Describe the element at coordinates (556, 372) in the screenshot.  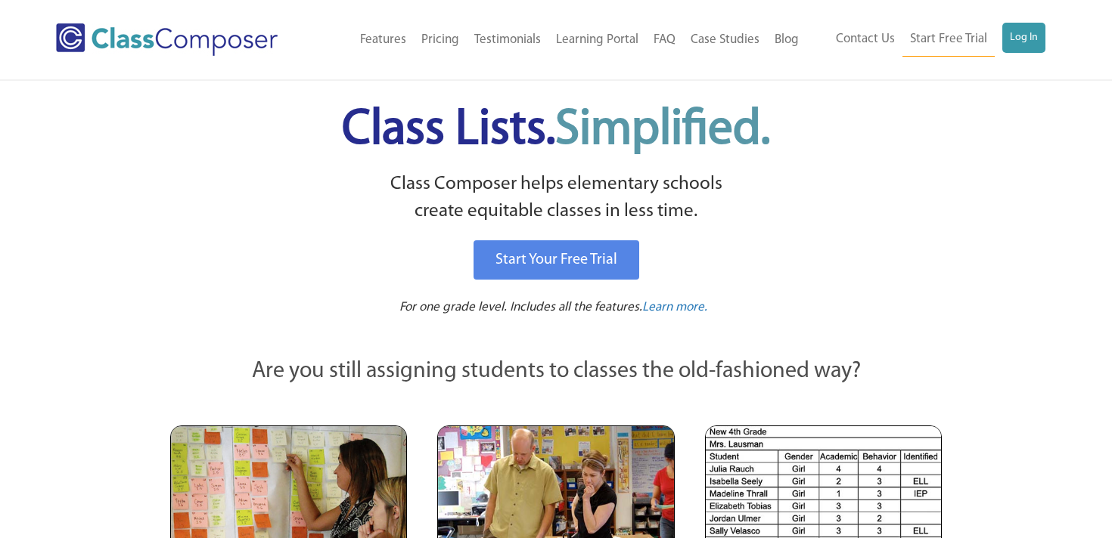
I see `p: Are you still assigning students to classes the old-fashioned way?` at that location.